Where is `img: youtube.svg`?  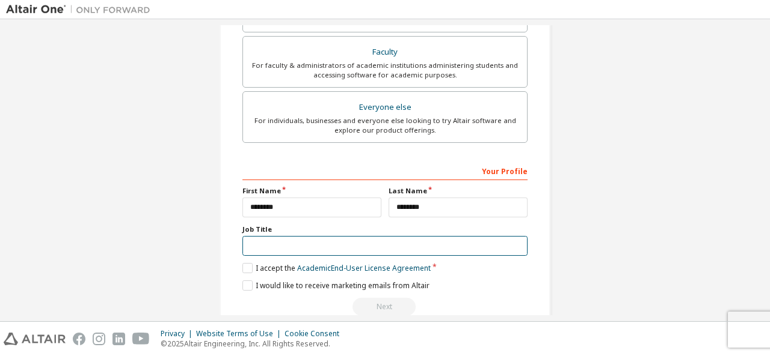
img: youtube.svg is located at coordinates (141, 339).